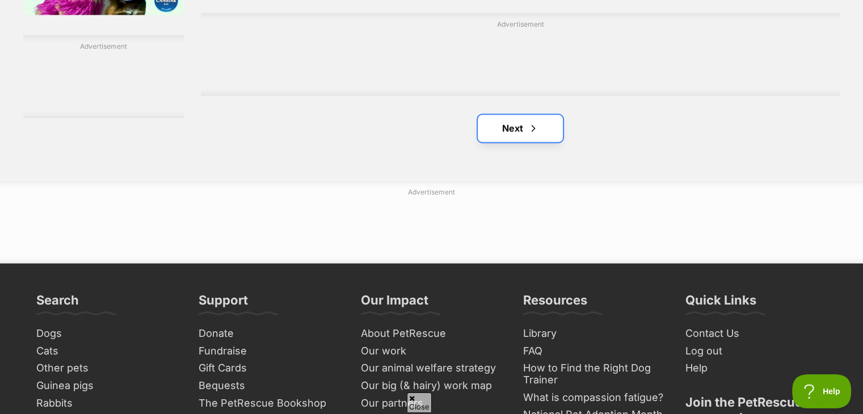  What do you see at coordinates (269, 368) in the screenshot?
I see `a: Gift Cards` at bounding box center [269, 368].